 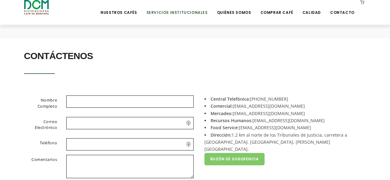 What do you see at coordinates (222, 106) in the screenshot?
I see `strong: Comercial:` at bounding box center [222, 106].